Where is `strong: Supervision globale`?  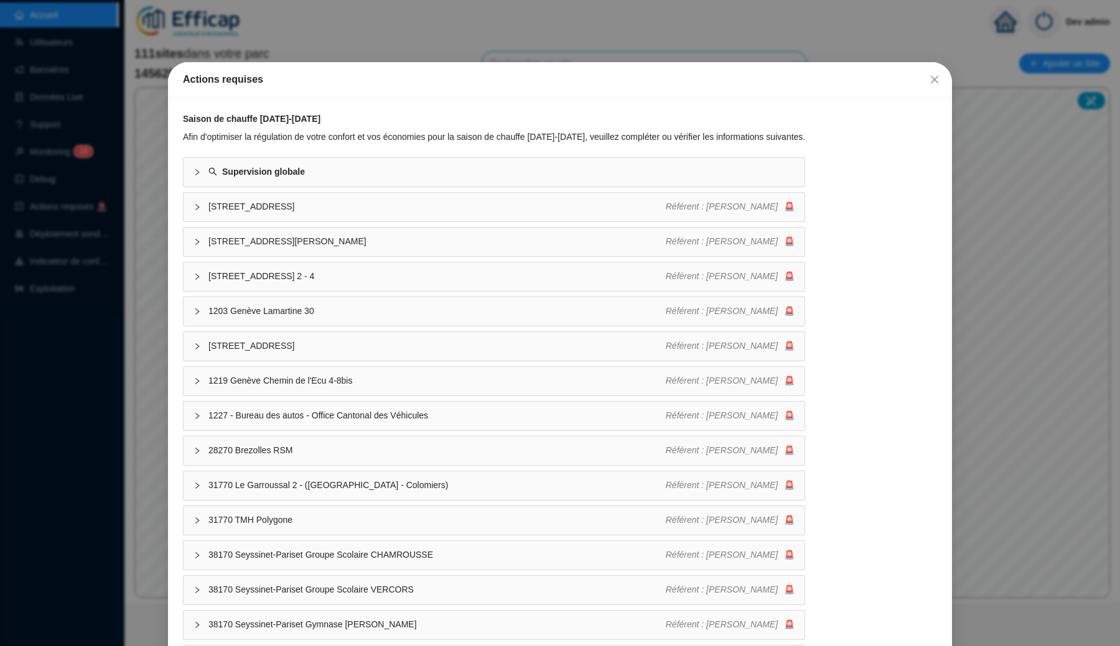
strong: Supervision globale is located at coordinates (263, 172).